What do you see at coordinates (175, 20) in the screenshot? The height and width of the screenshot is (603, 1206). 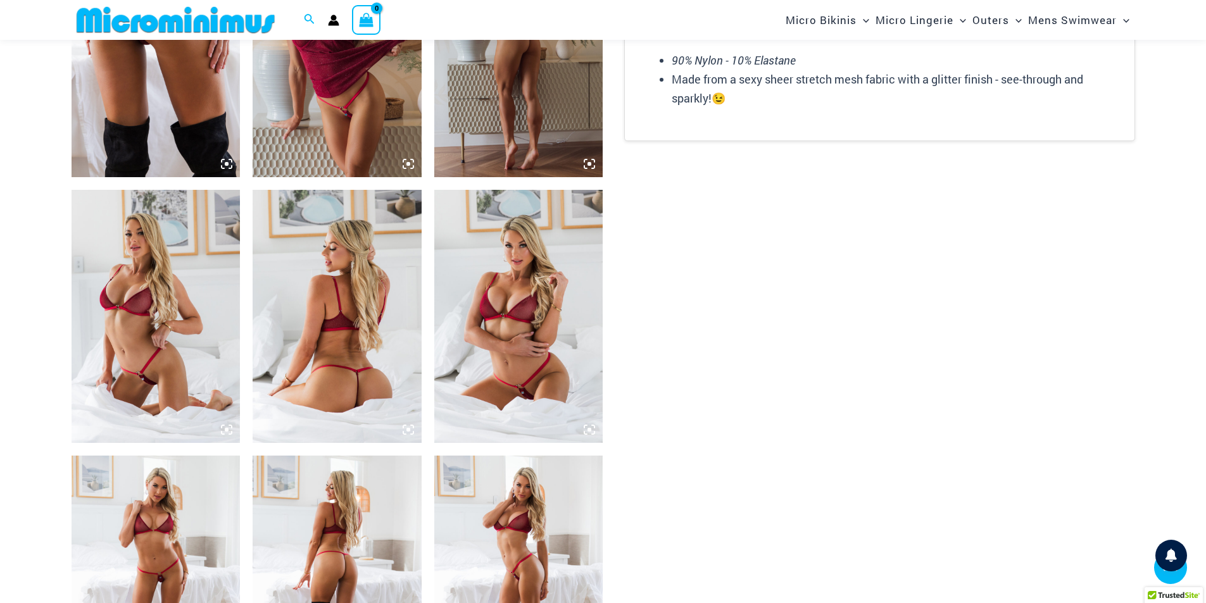 I see `img: MM SHOP LOGO FLAT` at bounding box center [175, 20].